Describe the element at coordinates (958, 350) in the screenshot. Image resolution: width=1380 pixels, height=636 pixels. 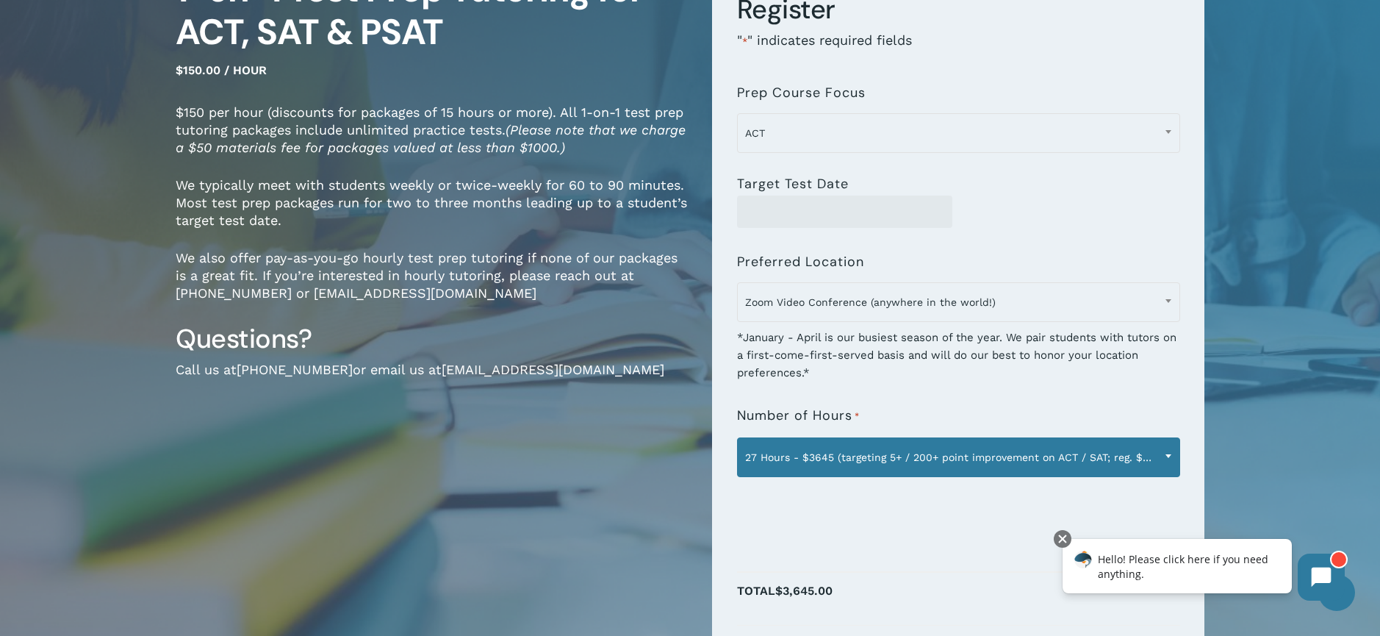
I see `div: *January - April is our busiest season of the year. We pair students with tutors on a first-come-...` at that location.